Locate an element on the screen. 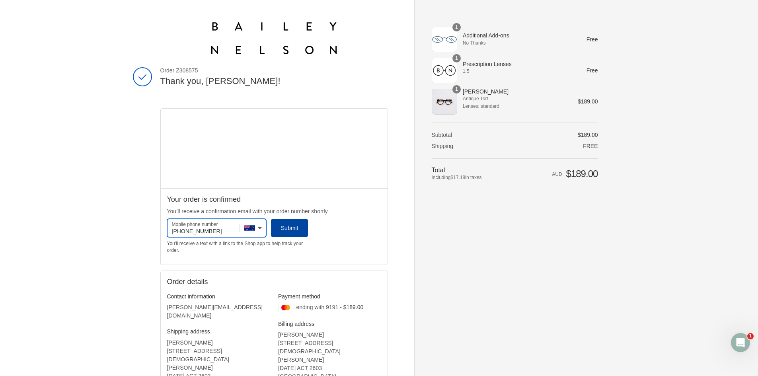 Image resolution: width=758 pixels, height=376 pixels. th: Subtotal is located at coordinates (472, 135).